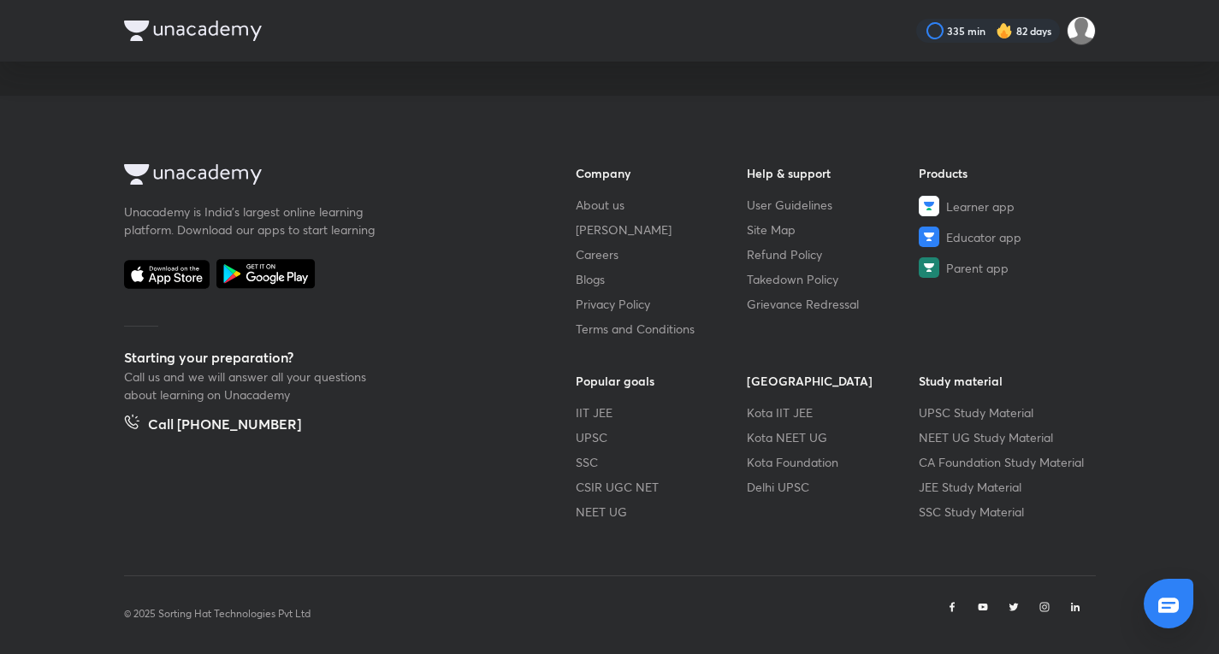 The width and height of the screenshot is (1219, 654). I want to click on span: Careers, so click(597, 254).